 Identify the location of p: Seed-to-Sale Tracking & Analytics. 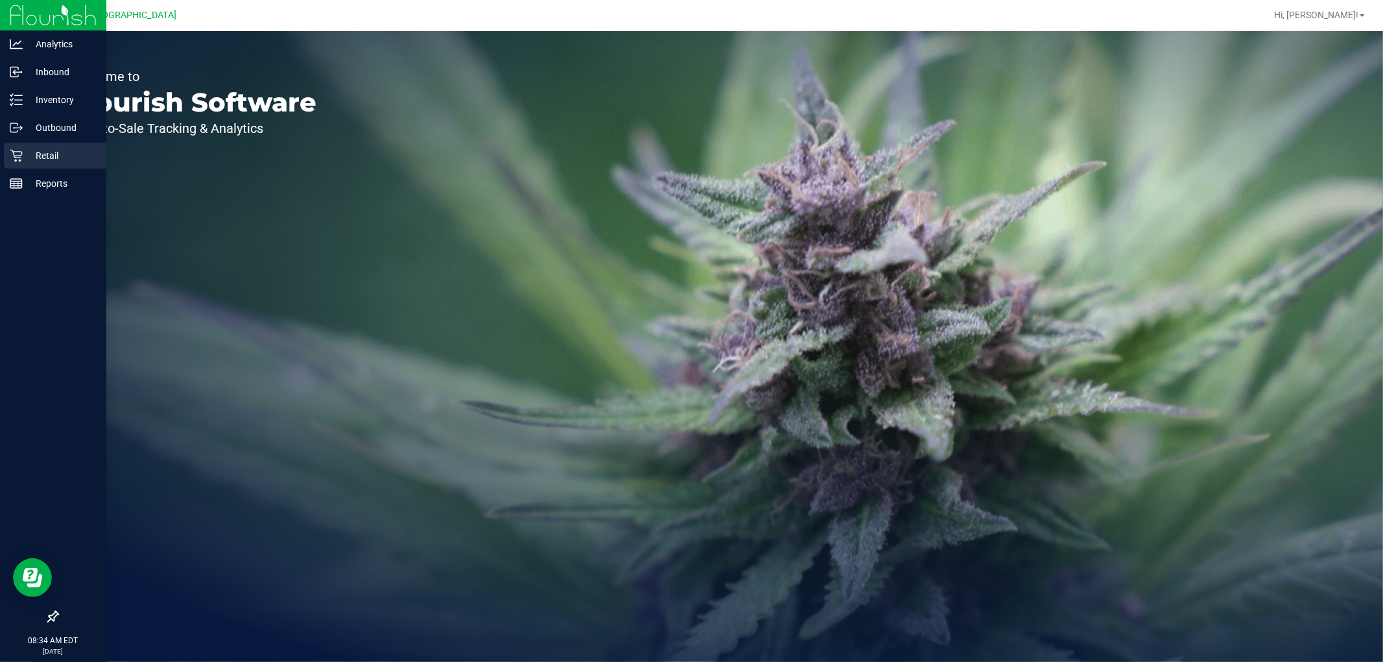
(193, 128).